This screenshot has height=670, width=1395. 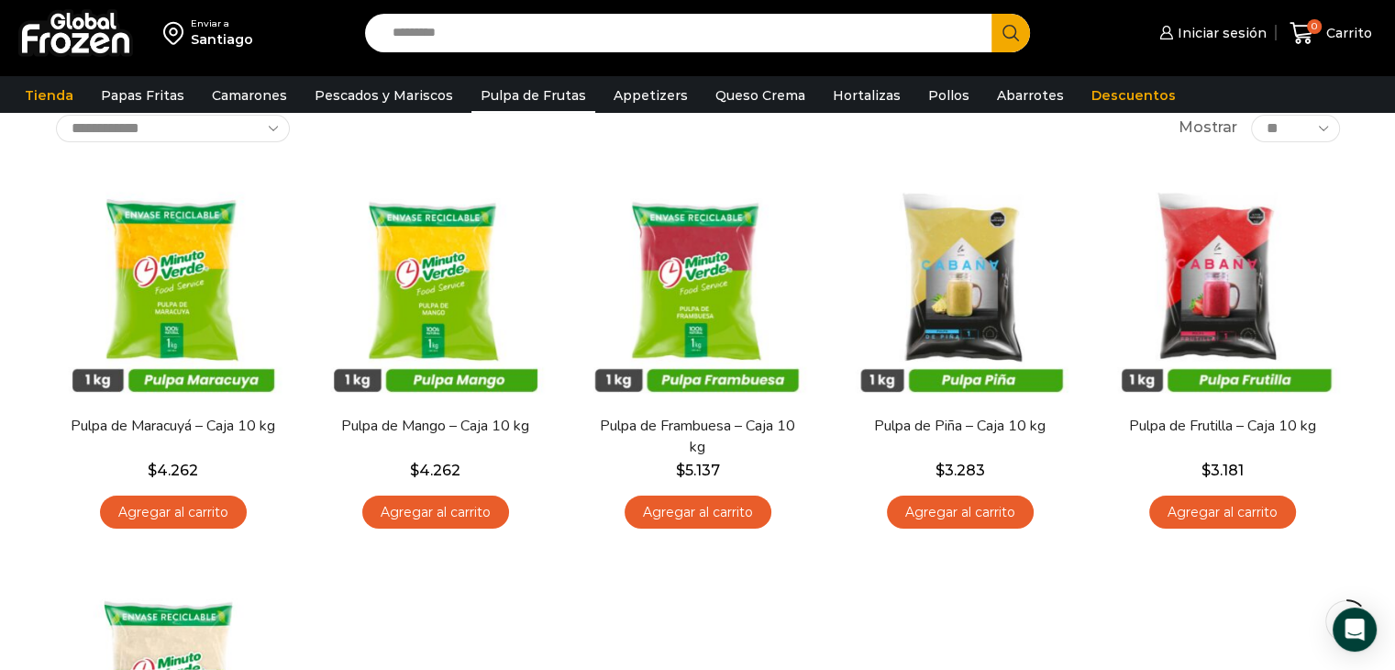 What do you see at coordinates (1331, 33) in the screenshot?
I see `a: 0 Carrito` at bounding box center [1331, 33].